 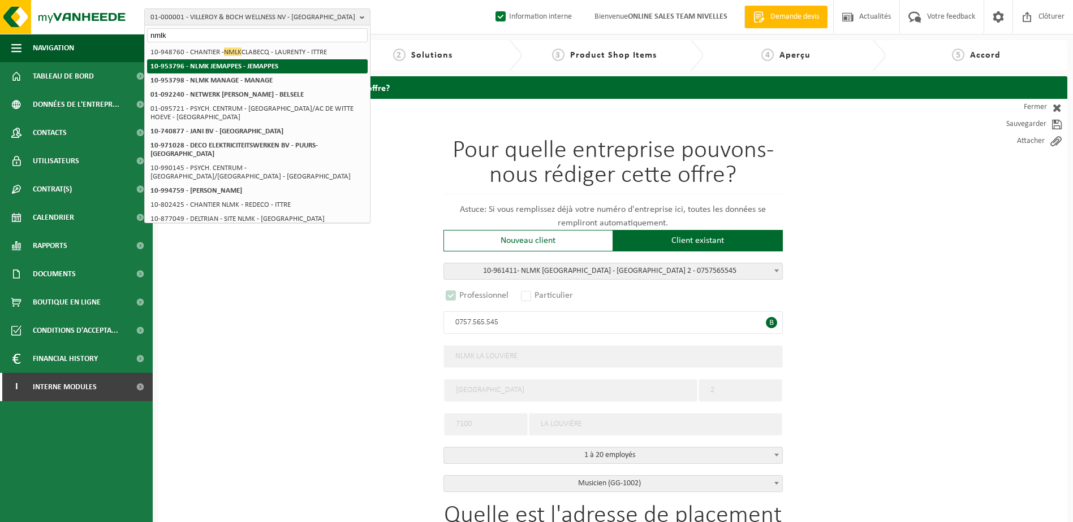 I want to click on h2: Pour quelle entreprise pouvons-nous rédiger cette offre?, so click(x=612, y=87).